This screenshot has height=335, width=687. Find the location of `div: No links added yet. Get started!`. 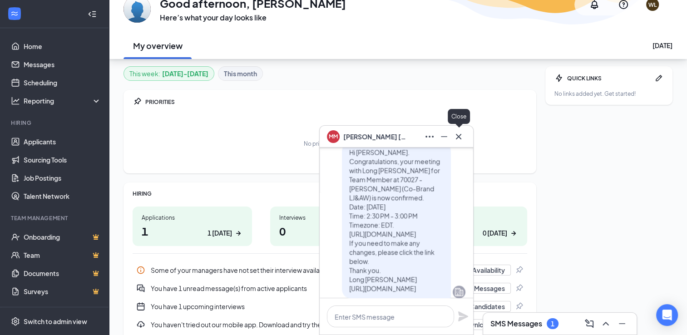

div: No links added yet. Get started! is located at coordinates (609, 94).